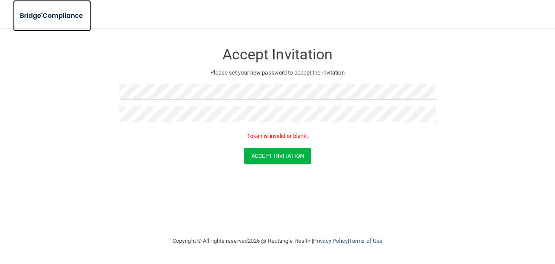 The image size is (555, 264). I want to click on a: Privacy Policy, so click(330, 240).